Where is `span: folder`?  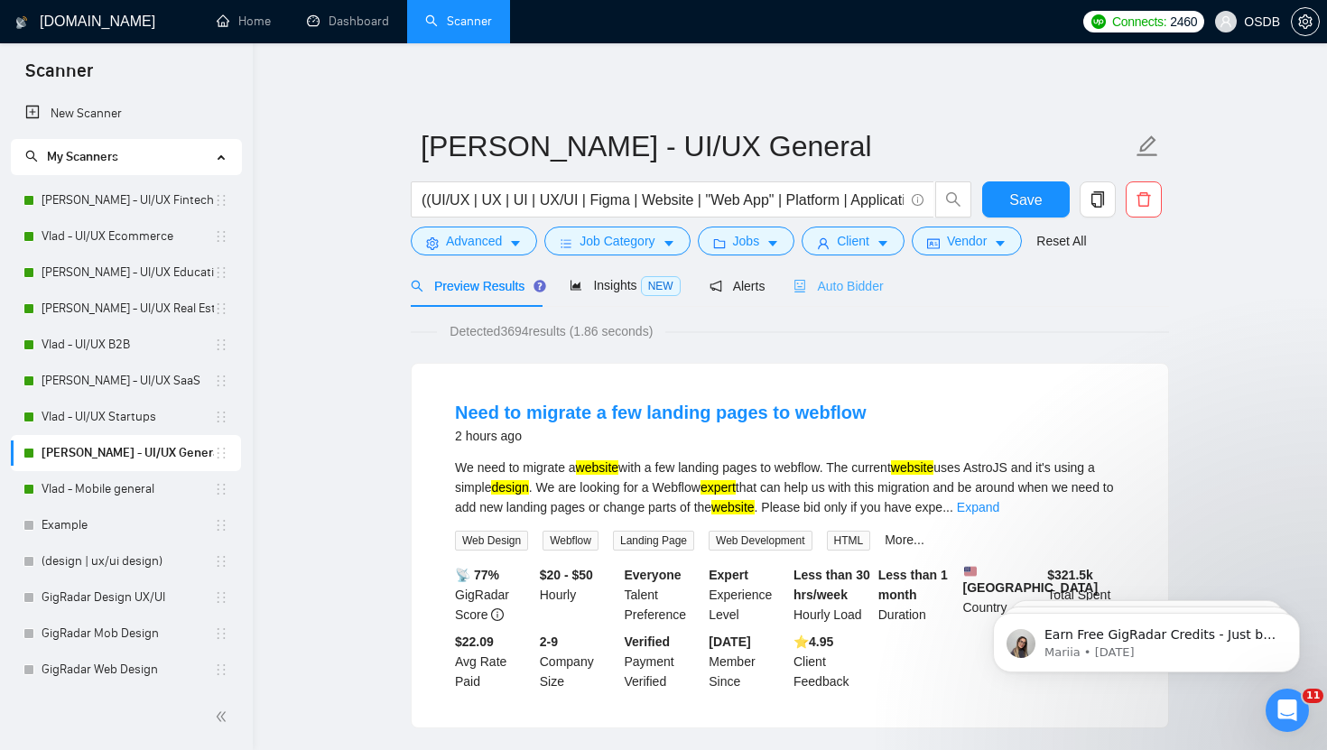
span: folder is located at coordinates (720, 243).